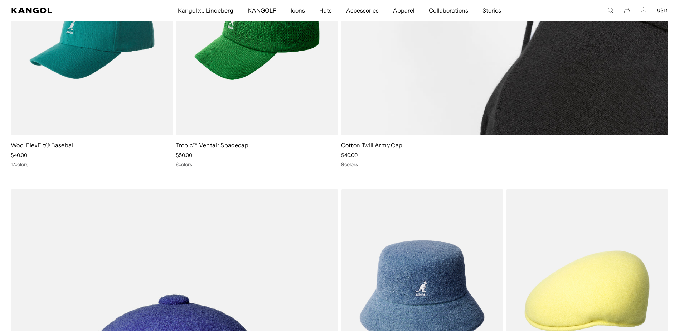 The image size is (679, 331). What do you see at coordinates (184, 155) in the screenshot?
I see `span: $50.00` at bounding box center [184, 155].